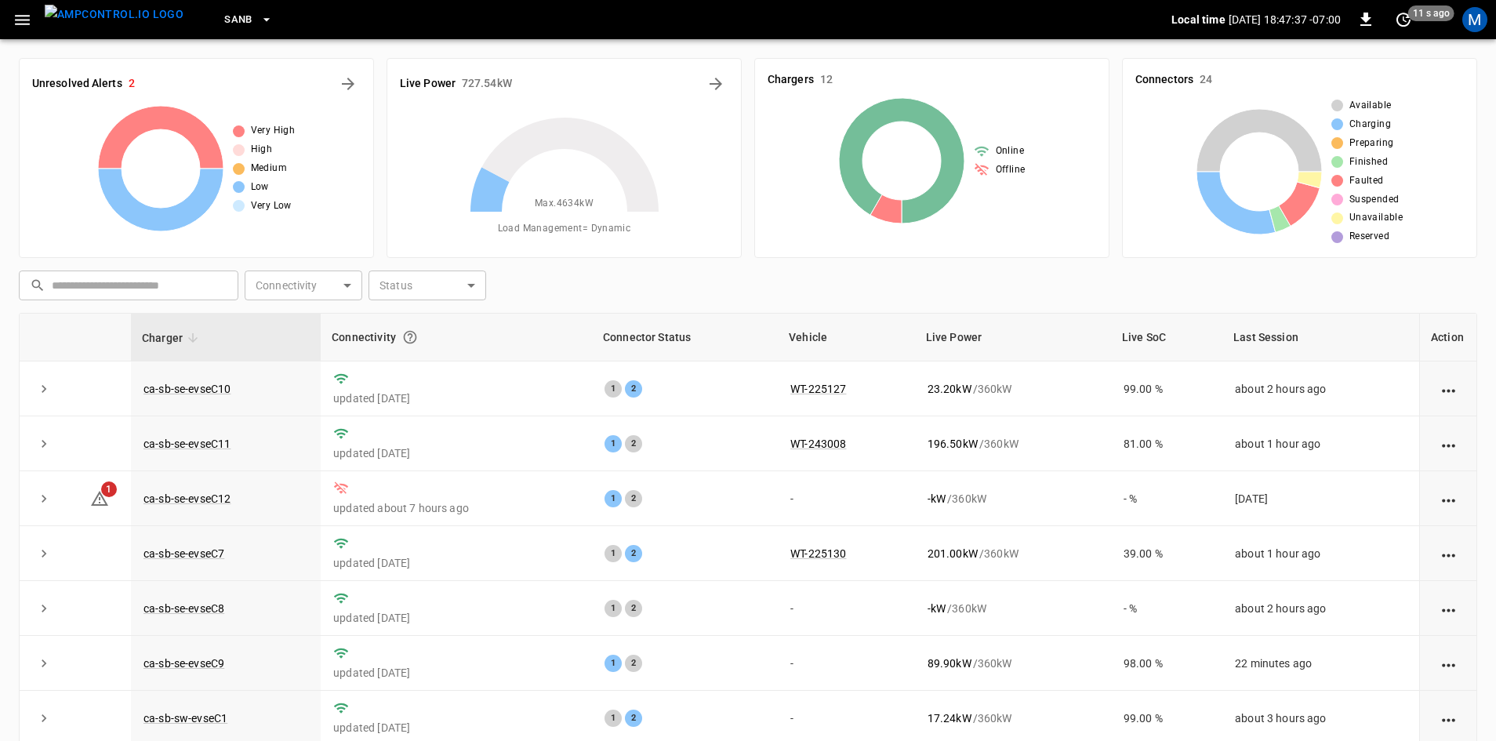  Describe the element at coordinates (273, 131) in the screenshot. I see `span: Very High` at that location.